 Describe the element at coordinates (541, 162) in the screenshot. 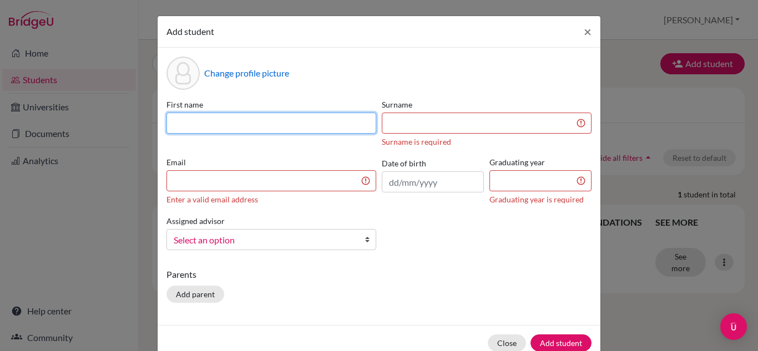

I see `label: Graduating year` at that location.